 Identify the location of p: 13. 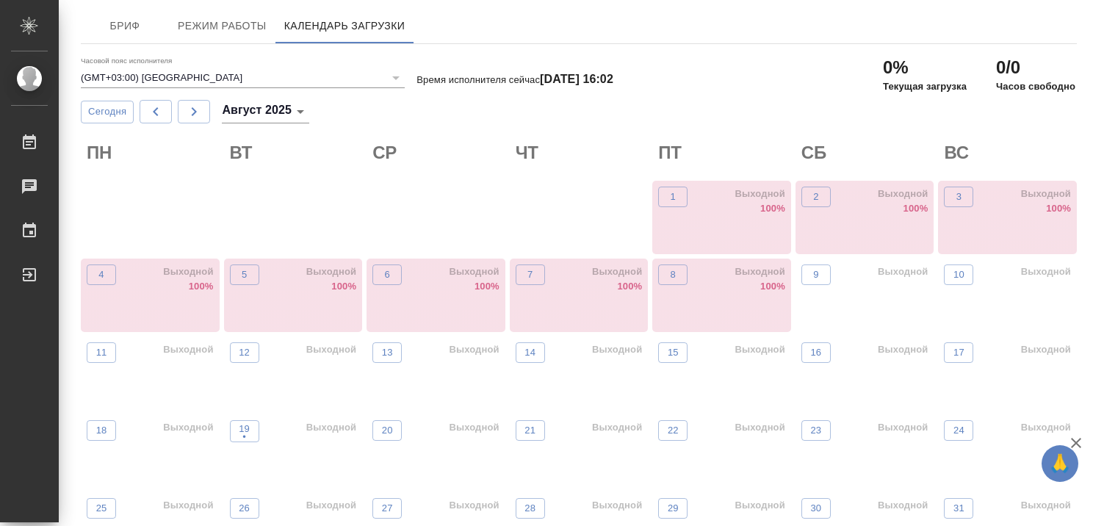
(387, 353).